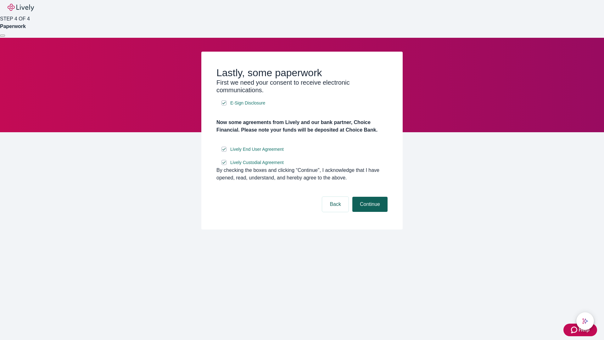  Describe the element at coordinates (584, 330) in the screenshot. I see `span: Help` at that location.